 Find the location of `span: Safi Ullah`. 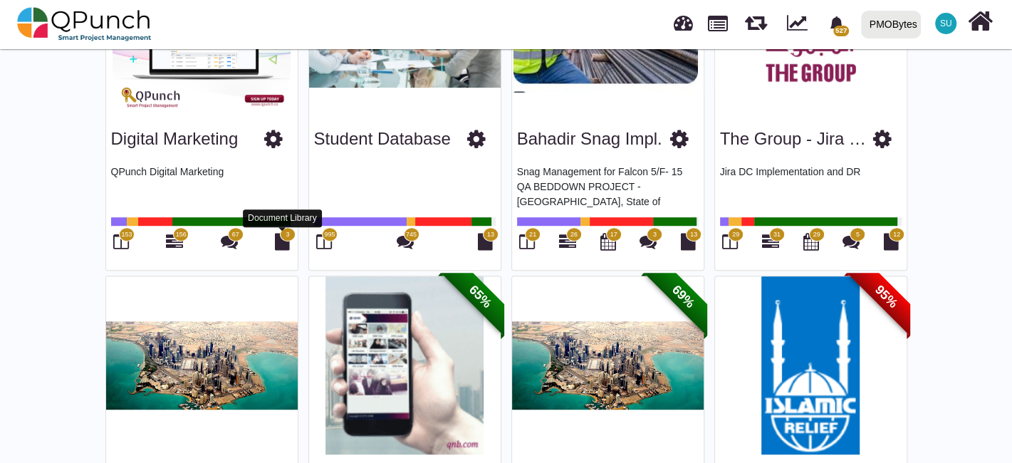

span: Safi Ullah is located at coordinates (946, 23).